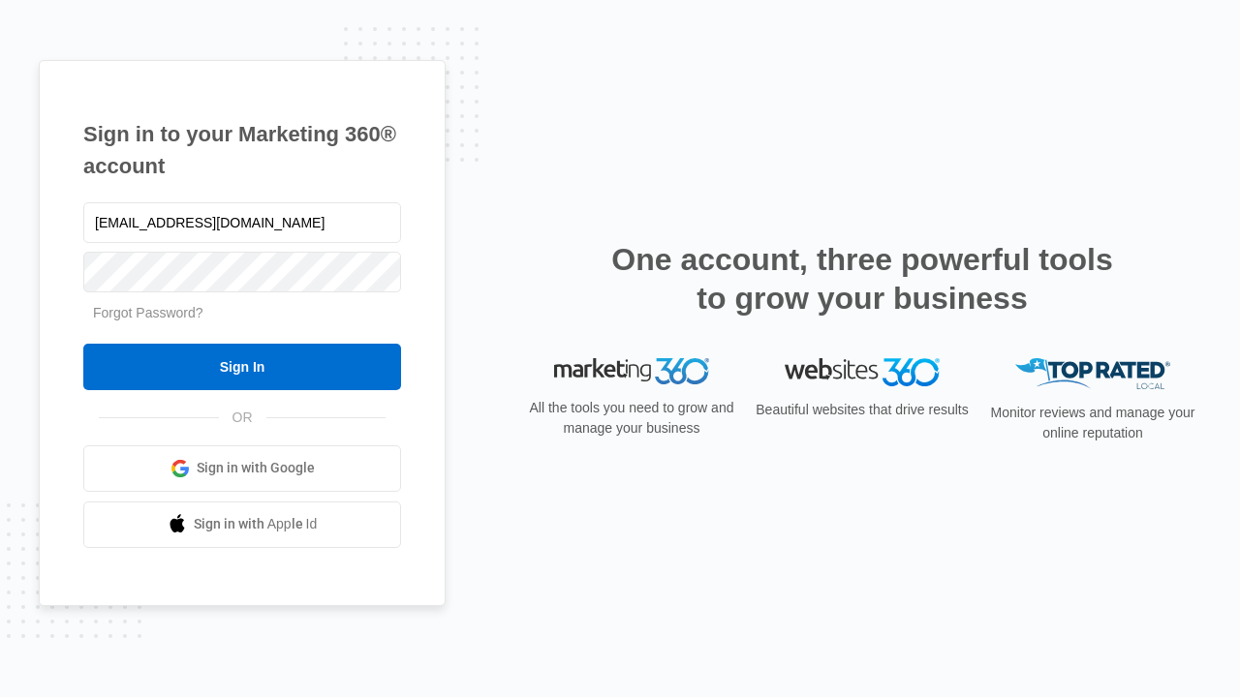 The width and height of the screenshot is (1240, 697). I want to click on img: Websites 360, so click(862, 372).